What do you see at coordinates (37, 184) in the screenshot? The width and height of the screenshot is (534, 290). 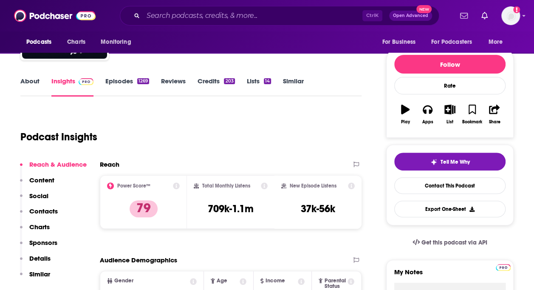 I see `button: Content` at bounding box center [37, 184].